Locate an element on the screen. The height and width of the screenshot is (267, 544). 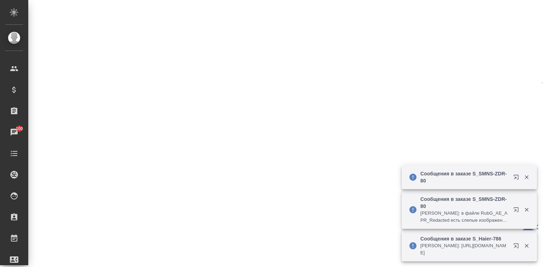
a: 100 is located at coordinates (14, 132).